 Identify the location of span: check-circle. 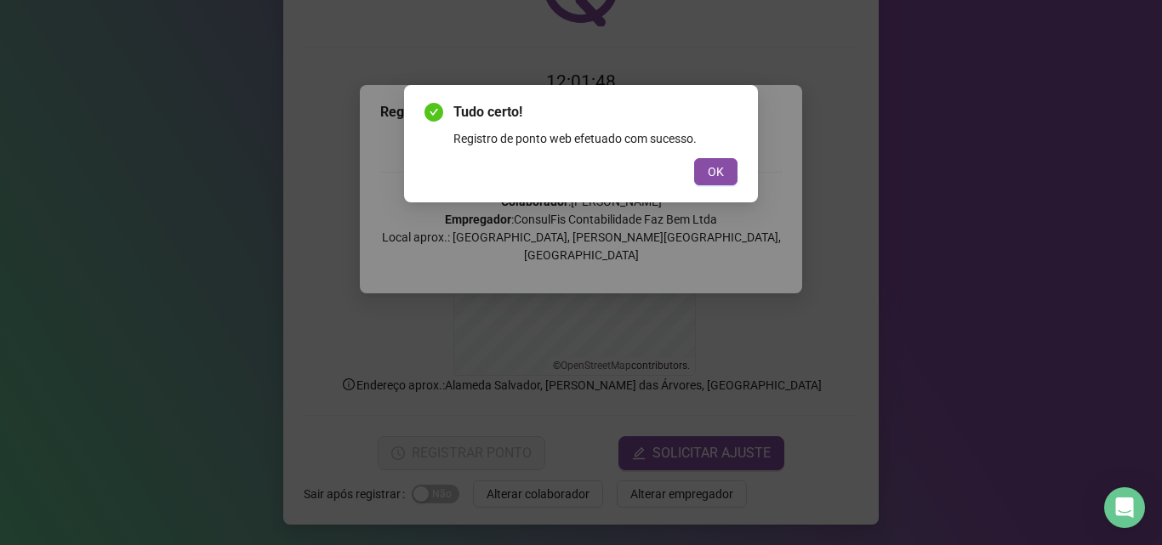
(434, 112).